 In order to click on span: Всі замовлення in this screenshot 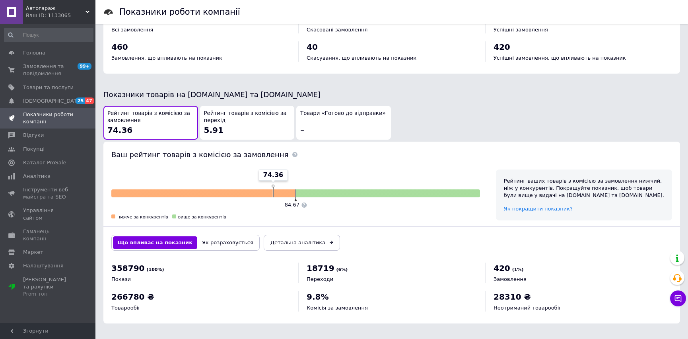, I will do `click(132, 29)`.